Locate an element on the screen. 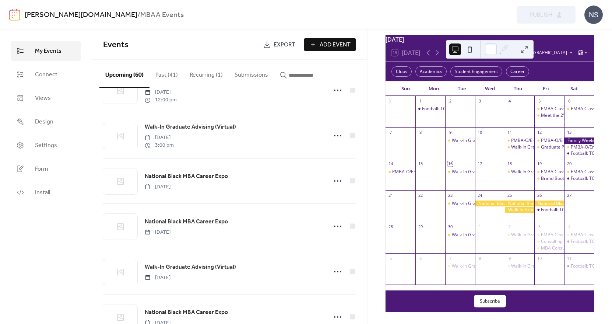 The height and width of the screenshot is (324, 612). div: 16 is located at coordinates (450, 164).